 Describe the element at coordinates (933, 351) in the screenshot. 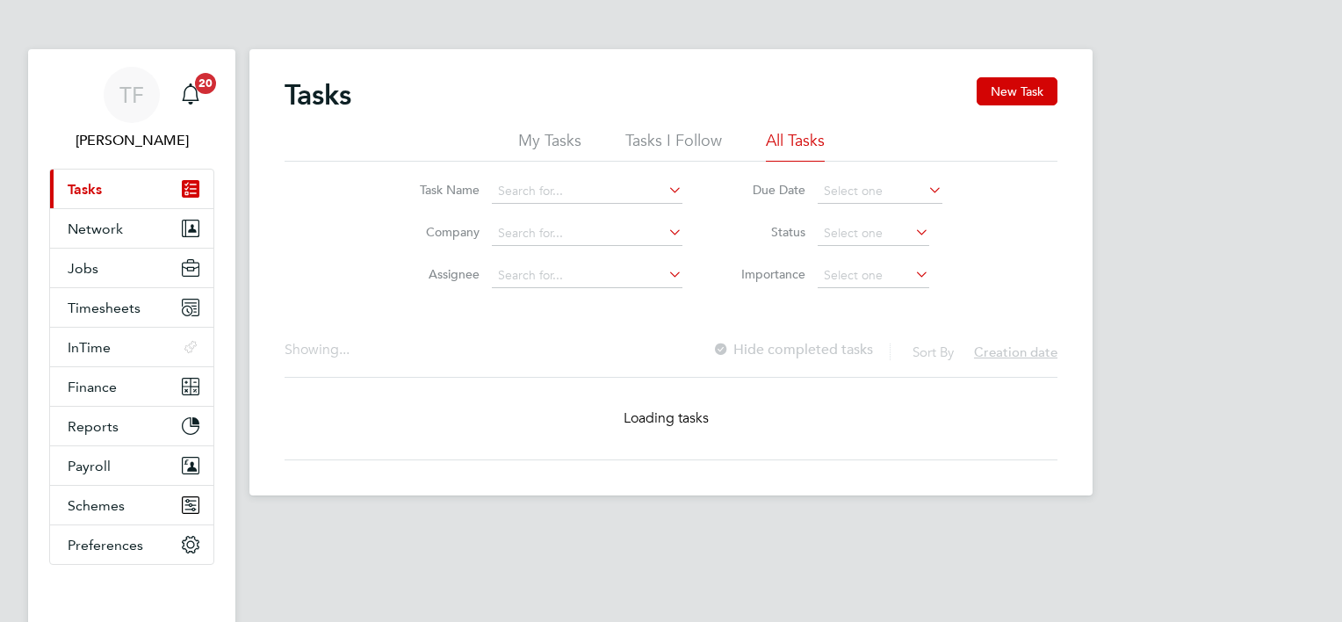

I see `label: Sort By` at that location.